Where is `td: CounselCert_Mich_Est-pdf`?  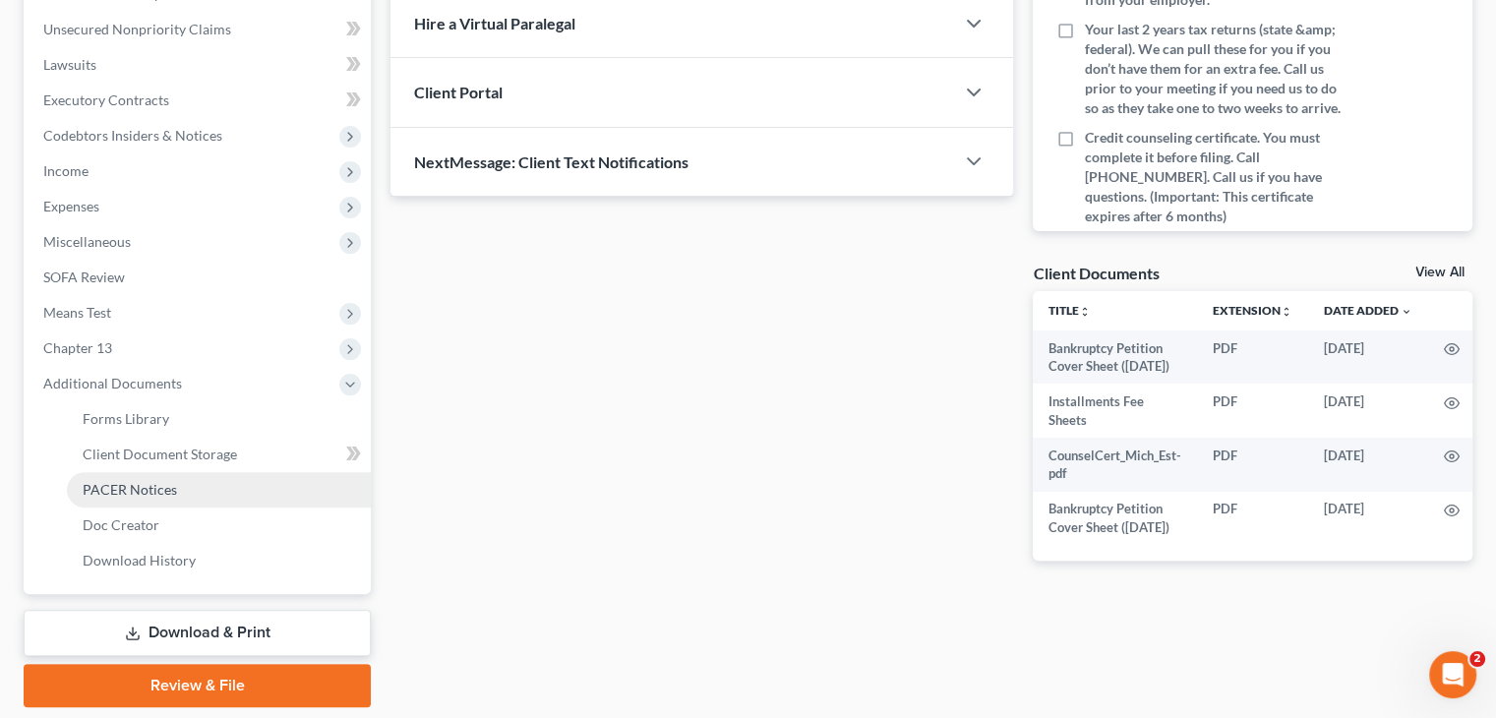 td: CounselCert_Mich_Est-pdf is located at coordinates (1114, 464).